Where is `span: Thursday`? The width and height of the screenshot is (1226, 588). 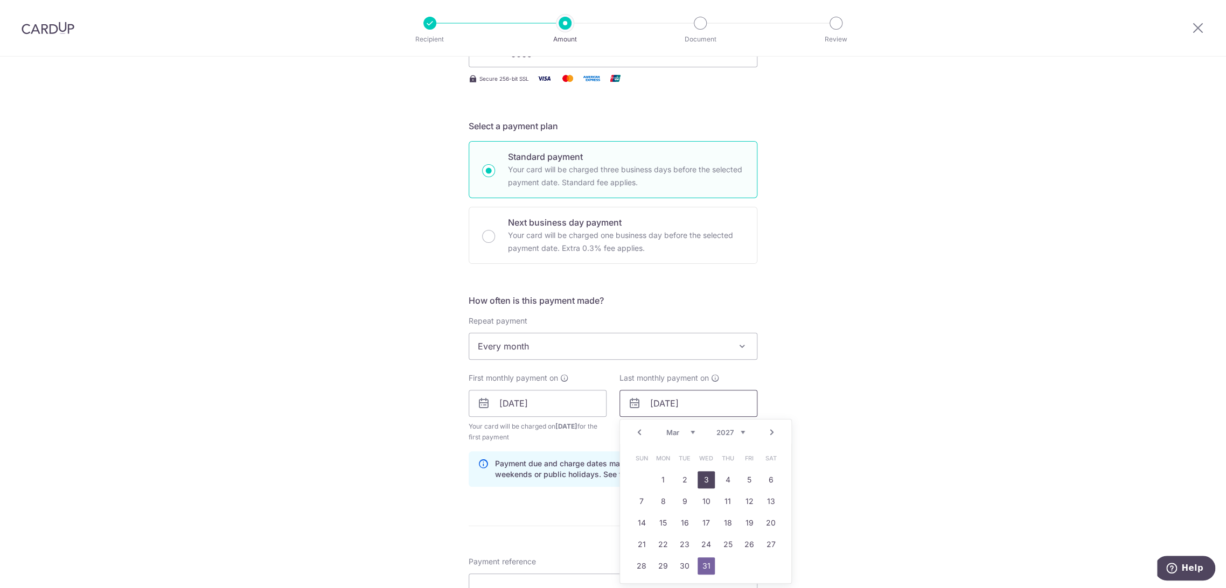
span: Thursday is located at coordinates (728, 458).